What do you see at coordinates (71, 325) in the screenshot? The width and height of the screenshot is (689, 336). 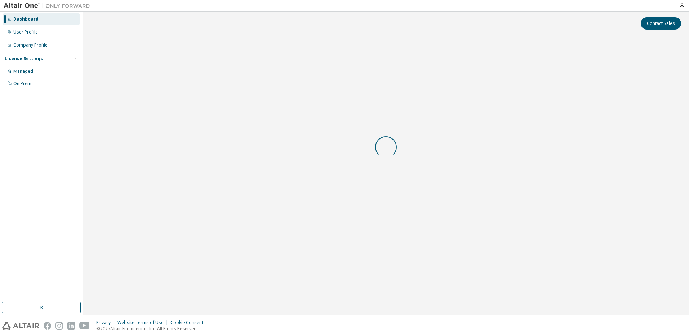 I see `img: linkedin.svg` at bounding box center [71, 325].